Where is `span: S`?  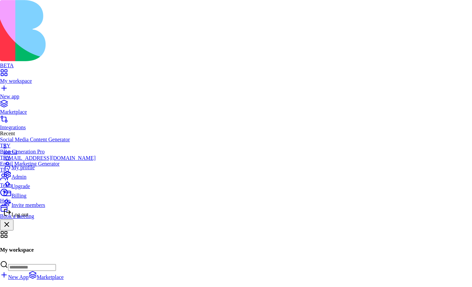 span: S is located at coordinates (5, 146).